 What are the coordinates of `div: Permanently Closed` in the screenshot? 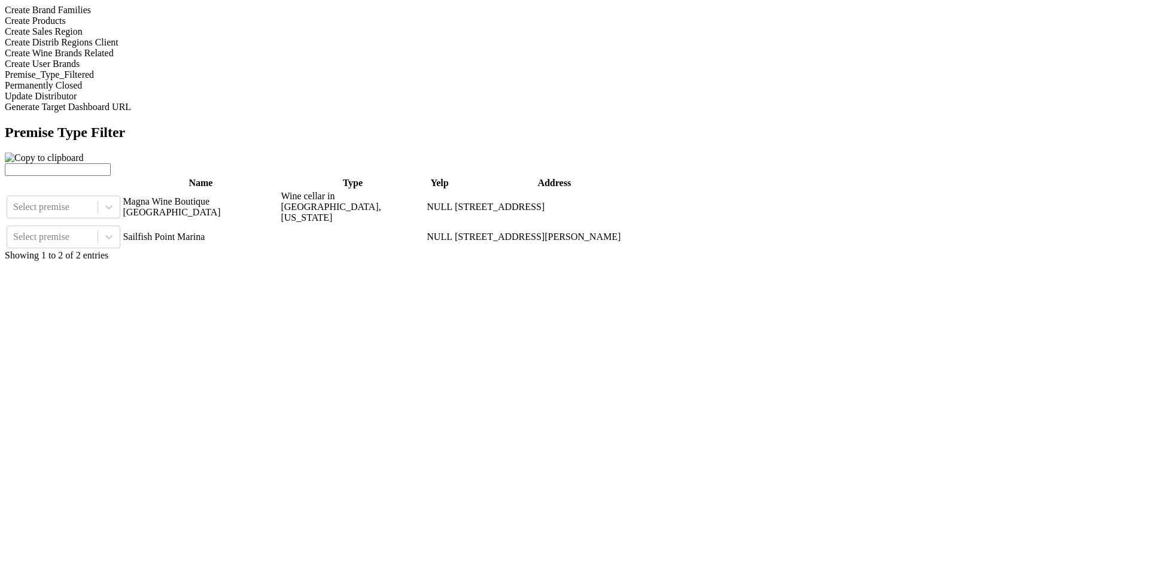 It's located at (575, 86).